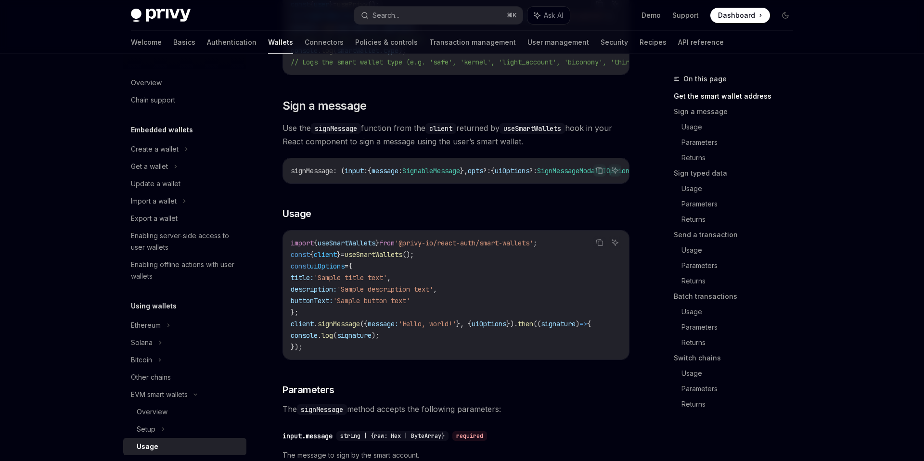 The image size is (924, 461). What do you see at coordinates (737, 235) in the screenshot?
I see `a: Send a transaction` at bounding box center [737, 235].